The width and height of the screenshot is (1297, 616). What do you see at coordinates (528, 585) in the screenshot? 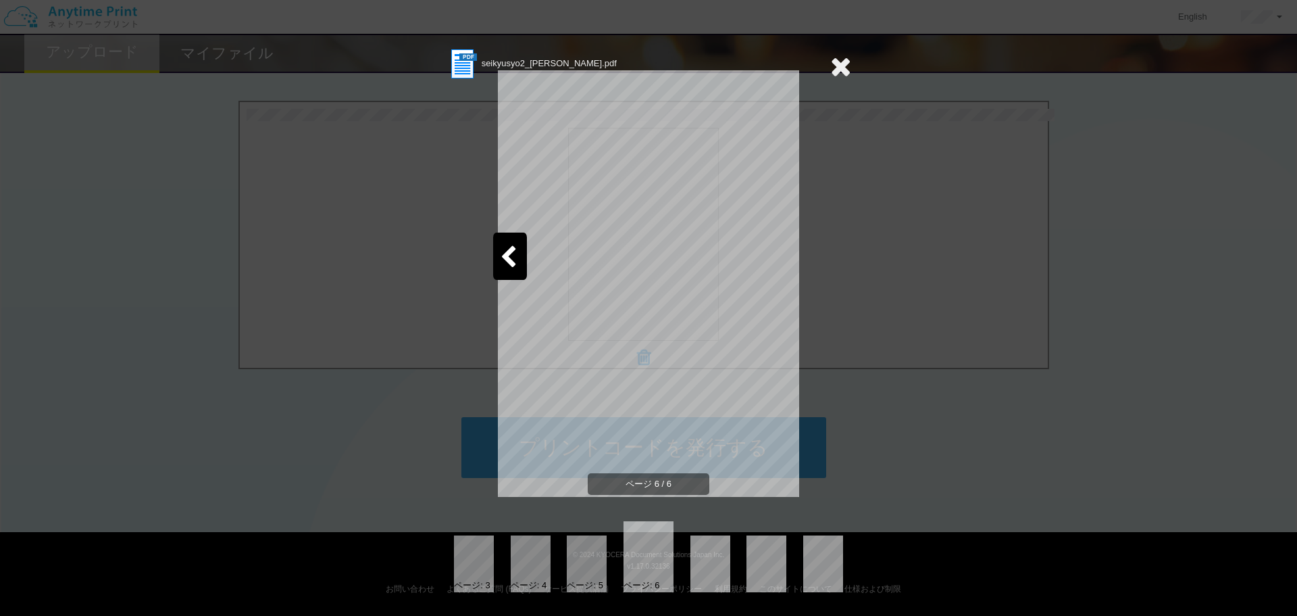
I see `div: ページ: 4` at bounding box center [528, 585].